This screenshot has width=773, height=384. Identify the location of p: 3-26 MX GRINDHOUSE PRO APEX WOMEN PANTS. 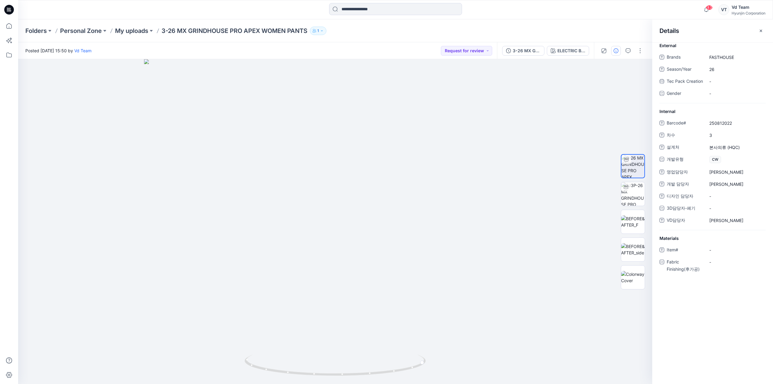
(234, 31).